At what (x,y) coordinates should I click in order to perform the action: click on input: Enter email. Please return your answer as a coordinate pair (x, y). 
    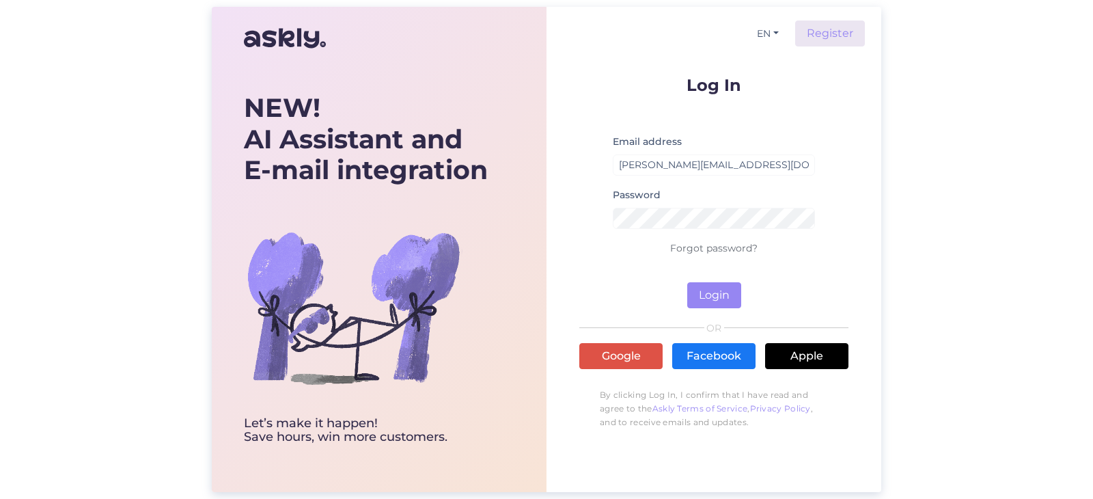
    Looking at the image, I should click on (714, 165).